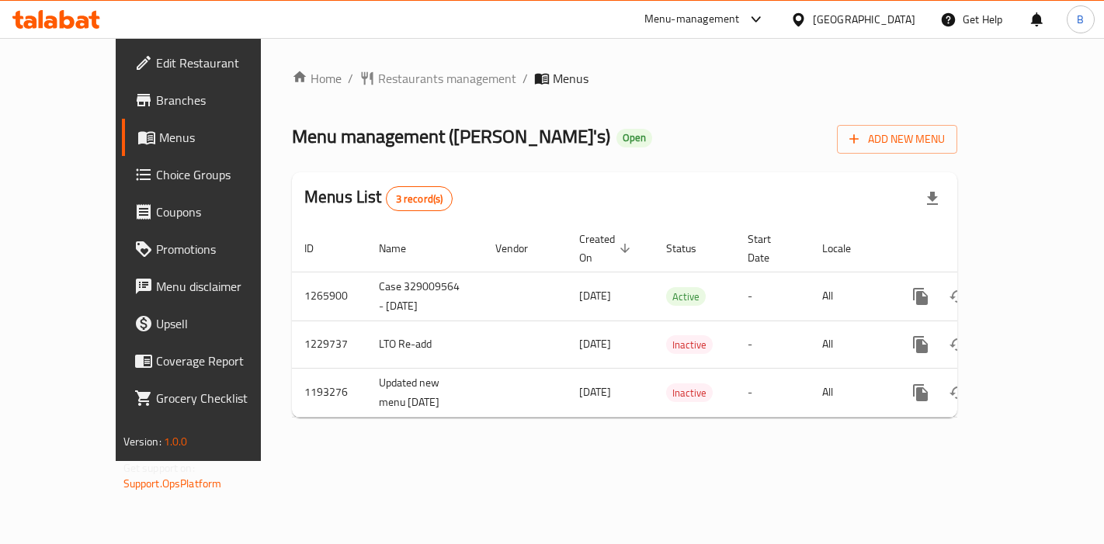  I want to click on a: Branches, so click(210, 100).